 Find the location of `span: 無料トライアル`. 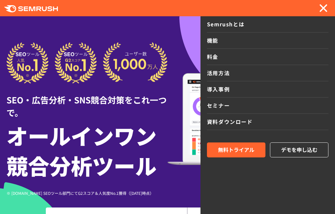

span: 無料トライアル is located at coordinates (236, 150).